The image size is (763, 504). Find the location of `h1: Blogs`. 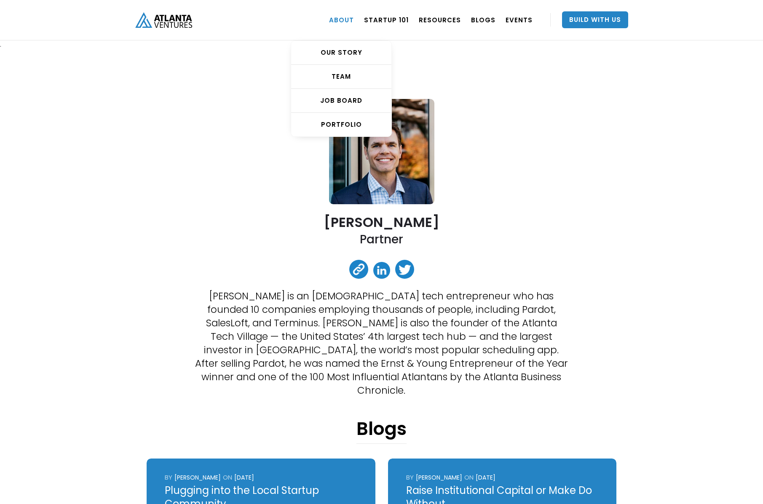

h1: Blogs is located at coordinates (381, 431).